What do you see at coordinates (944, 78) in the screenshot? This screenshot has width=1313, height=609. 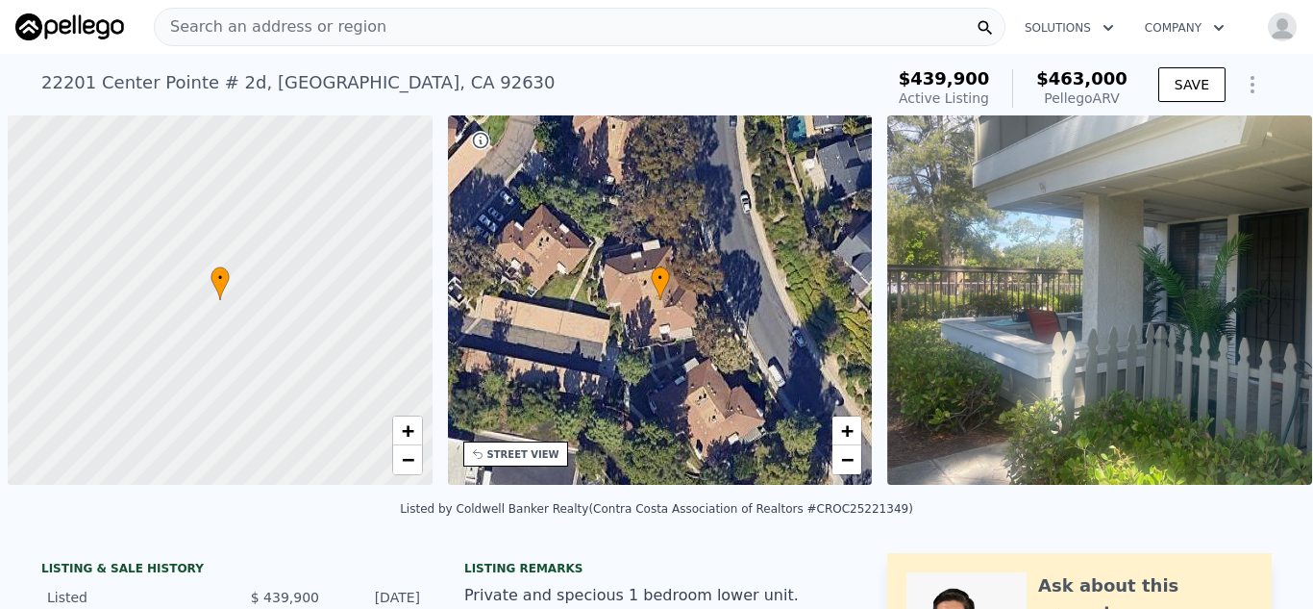 I see `span: $439,900` at bounding box center [944, 78].